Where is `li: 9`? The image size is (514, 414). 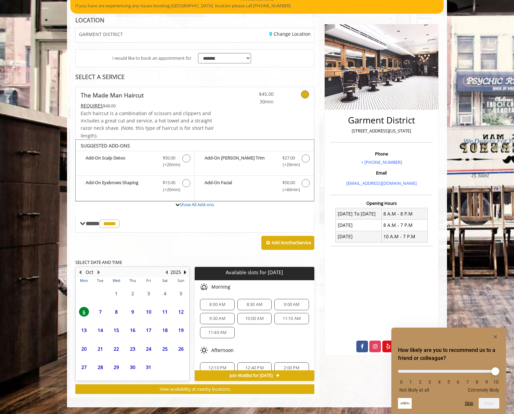 li: 9 is located at coordinates (486, 382).